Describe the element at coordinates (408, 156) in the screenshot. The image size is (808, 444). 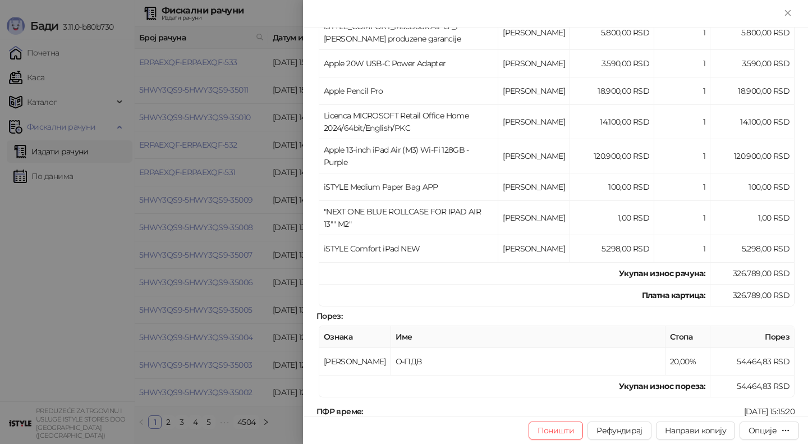
I see `td: Apple 13-inch iPad Air (M3) Wi-Fi 128GB - Purple` at that location.